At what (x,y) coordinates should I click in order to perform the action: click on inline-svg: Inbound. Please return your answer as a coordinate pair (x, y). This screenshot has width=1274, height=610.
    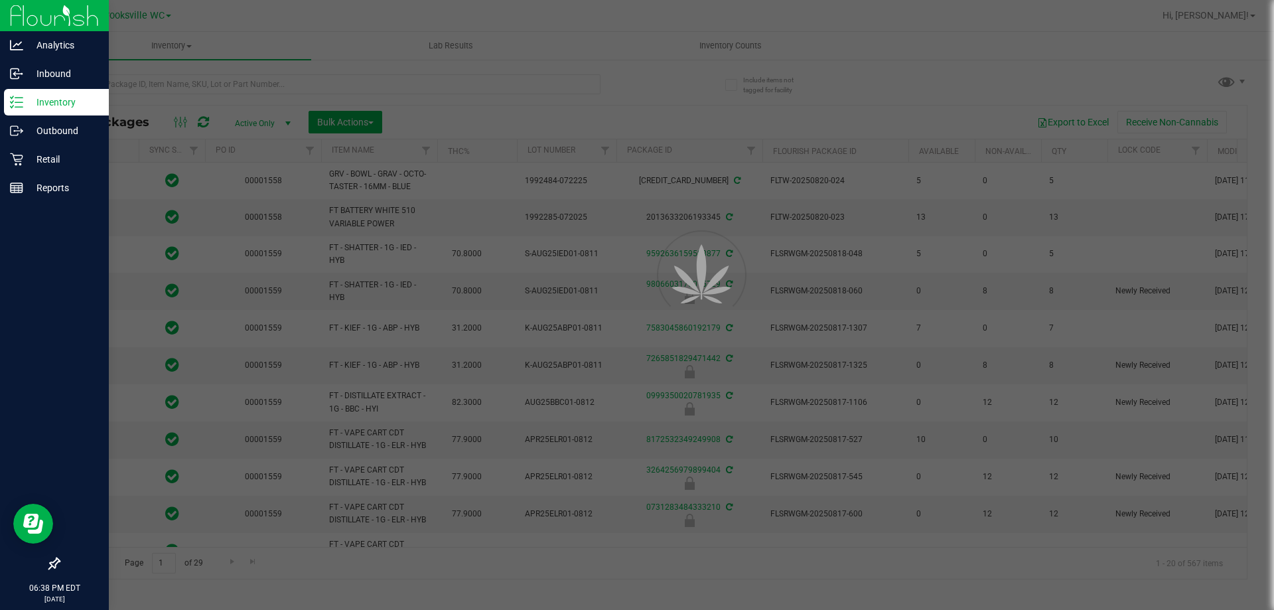
    Looking at the image, I should click on (17, 74).